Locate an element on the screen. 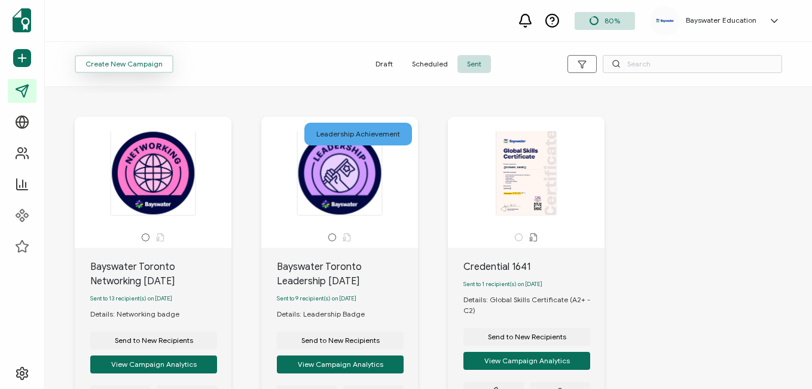 The width and height of the screenshot is (812, 389). div: Credential 1641 is located at coordinates (534, 267).